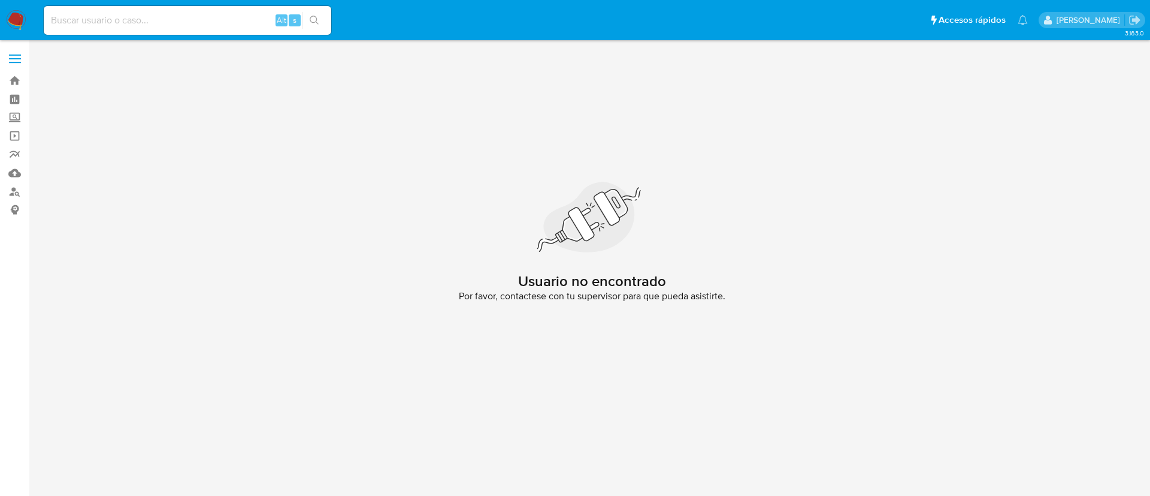  I want to click on p: fernando.ftapiamartinez@mercadolibre.com.mx, so click(1090, 20).